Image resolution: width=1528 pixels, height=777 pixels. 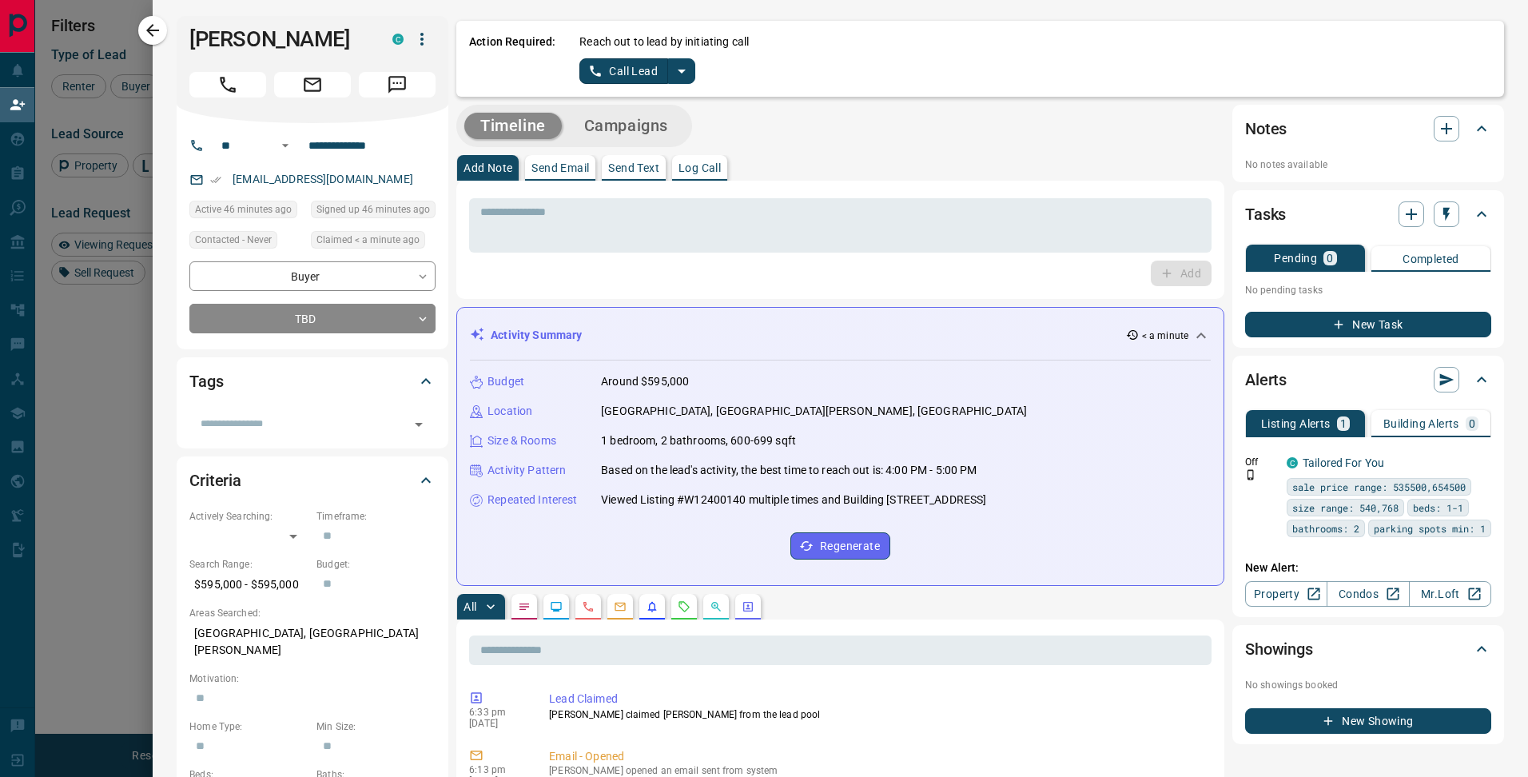 What do you see at coordinates (1438, 508) in the screenshot?
I see `span: beds: 1-1` at bounding box center [1438, 508].